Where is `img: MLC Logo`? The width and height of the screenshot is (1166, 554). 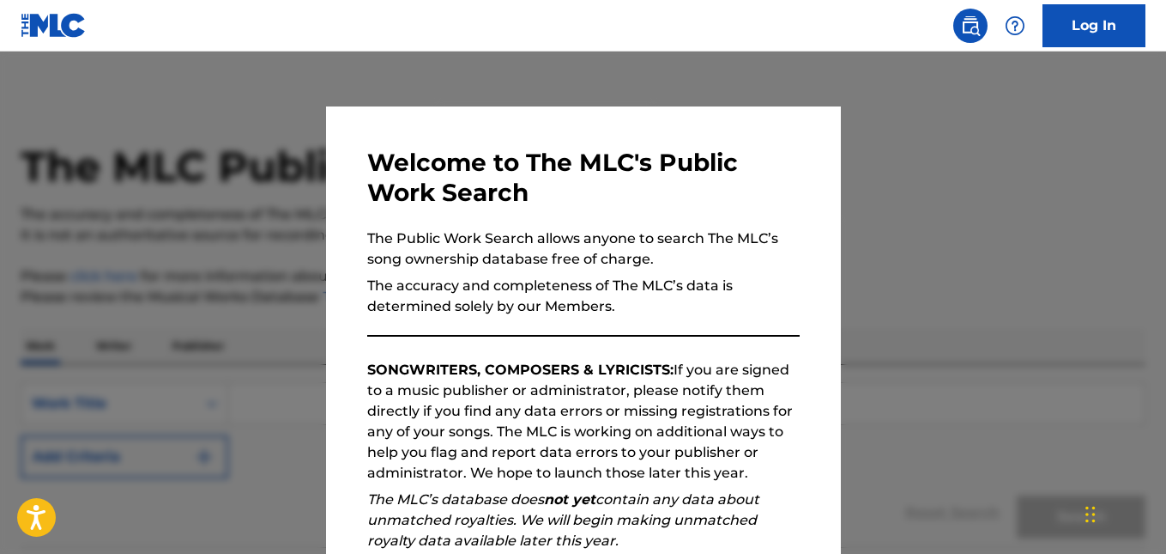 img: MLC Logo is located at coordinates (53, 25).